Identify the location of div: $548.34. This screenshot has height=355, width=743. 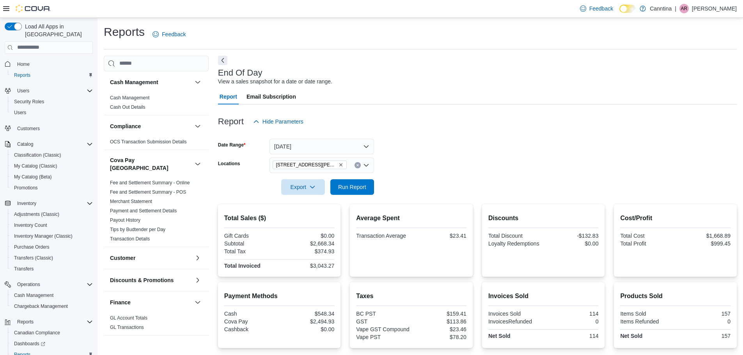
(307, 314).